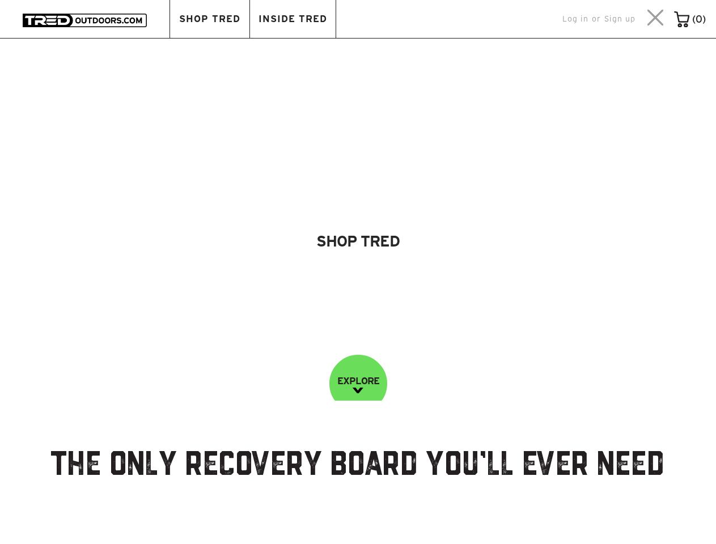 The height and width of the screenshot is (544, 716). What do you see at coordinates (620, 19) in the screenshot?
I see `a: Sign up` at bounding box center [620, 19].